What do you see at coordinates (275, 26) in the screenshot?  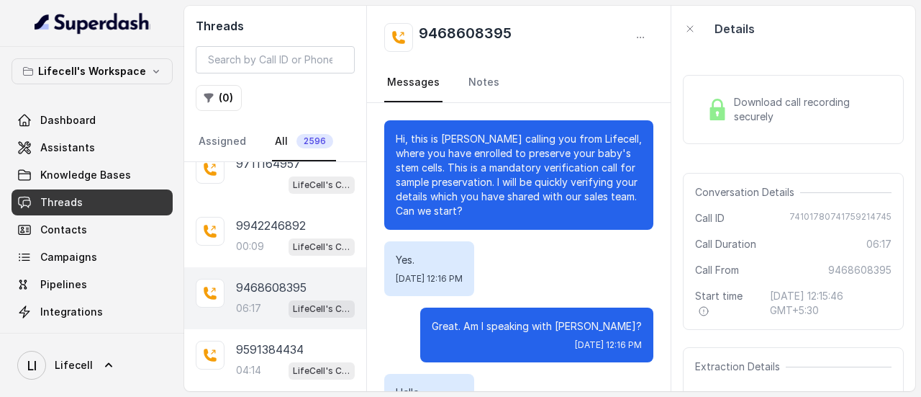 I see `h2: Threads` at bounding box center [275, 26].